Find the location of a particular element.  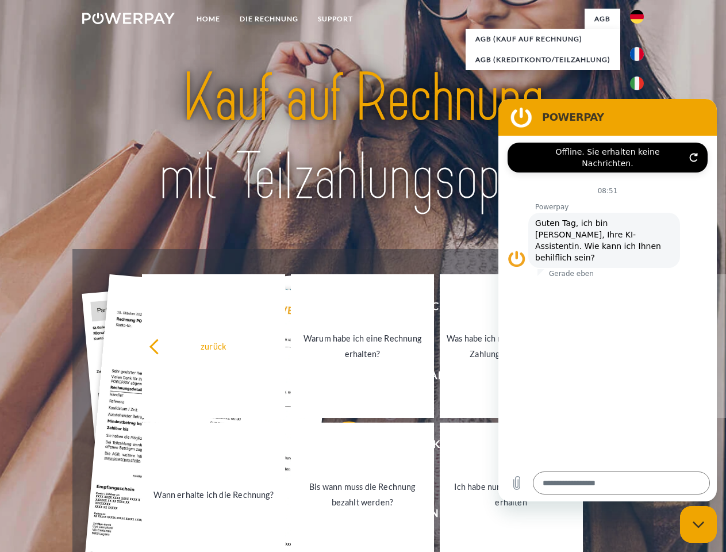

p: Gerade eben is located at coordinates (73, 175).